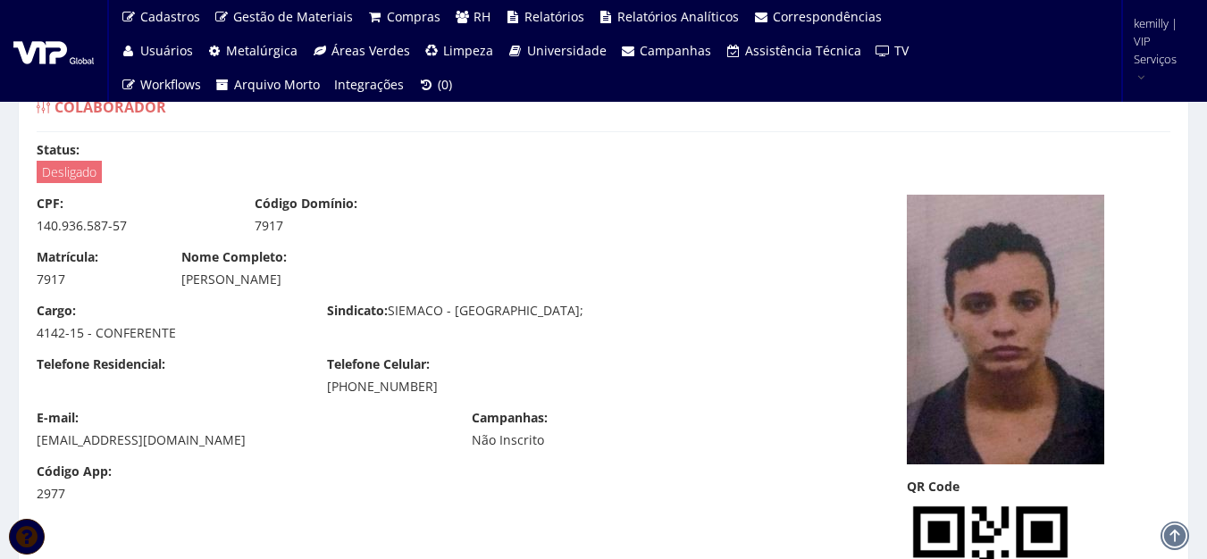  Describe the element at coordinates (74, 472) in the screenshot. I see `label: Código App:` at that location.